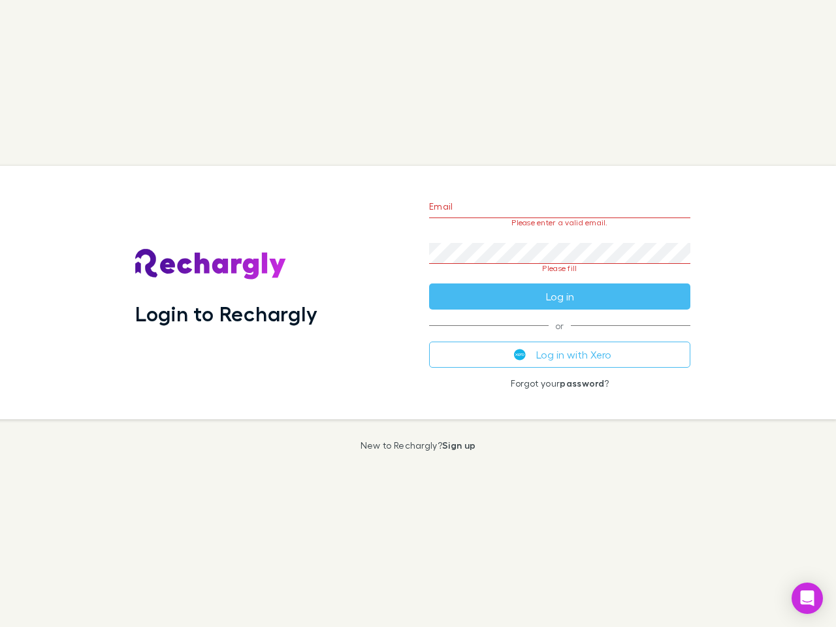 This screenshot has height=627, width=836. I want to click on button: Log in, so click(560, 297).